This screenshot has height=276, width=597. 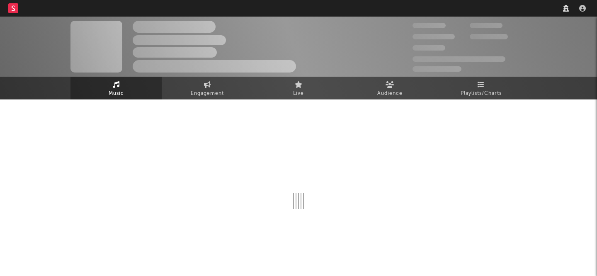 What do you see at coordinates (207, 94) in the screenshot?
I see `span: Engagement` at bounding box center [207, 94].